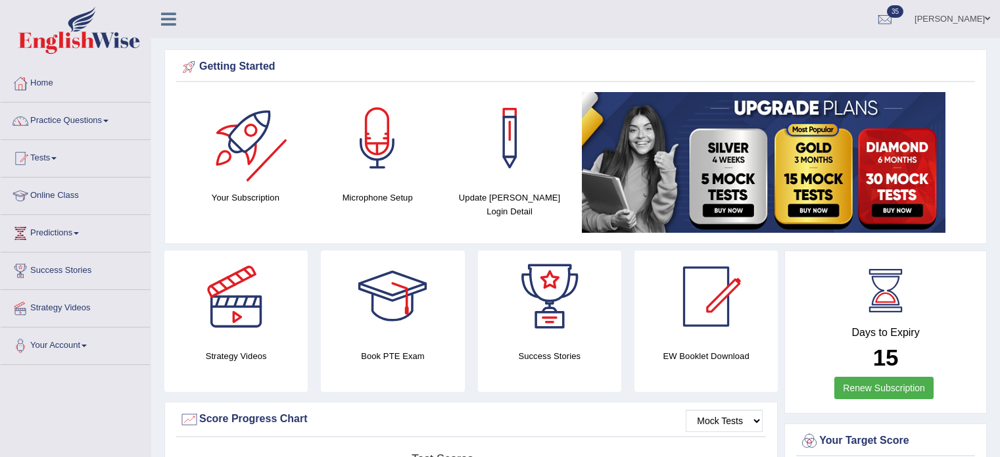  Describe the element at coordinates (550, 356) in the screenshot. I see `h4: Success Stories` at that location.